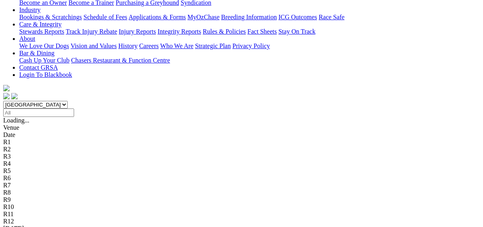  What do you see at coordinates (242, 193) in the screenshot?
I see `div: R8` at bounding box center [242, 193].